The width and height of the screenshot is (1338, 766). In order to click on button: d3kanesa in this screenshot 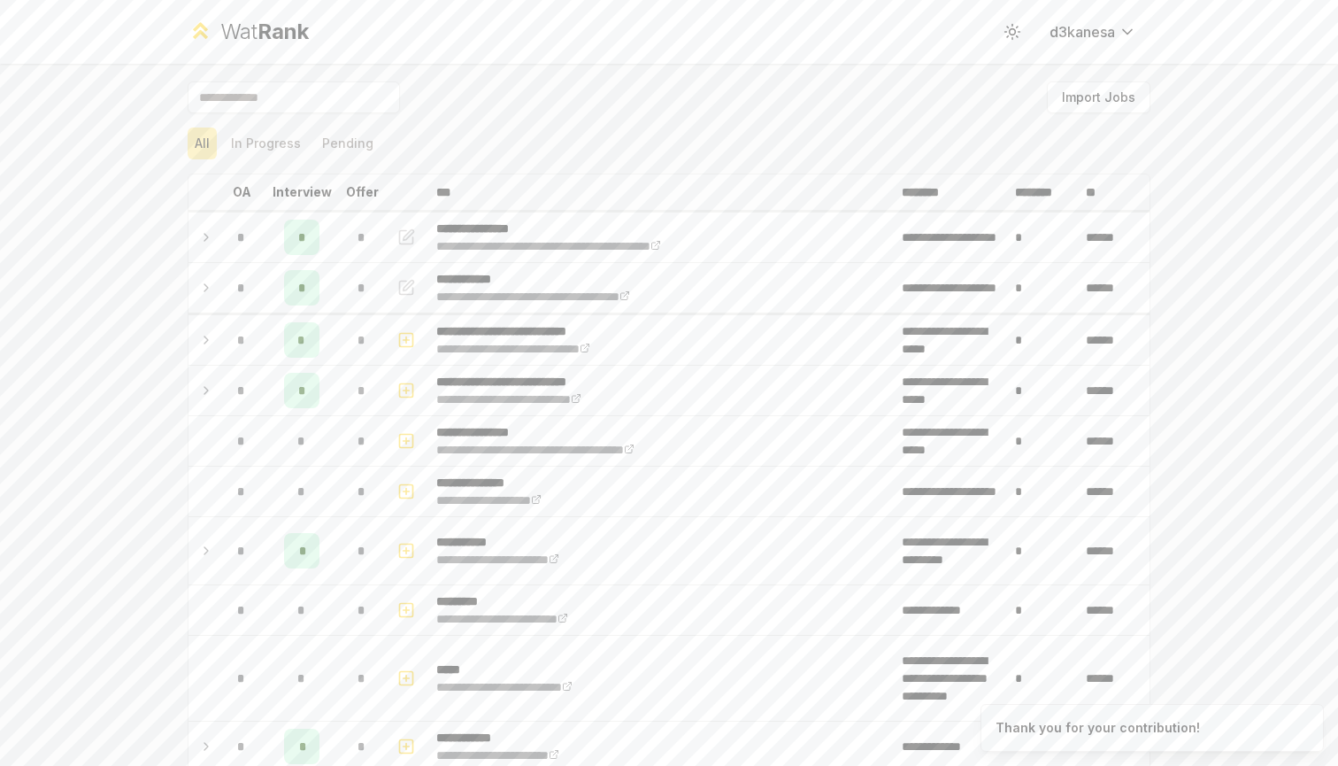, I will do `click(1093, 32)`.